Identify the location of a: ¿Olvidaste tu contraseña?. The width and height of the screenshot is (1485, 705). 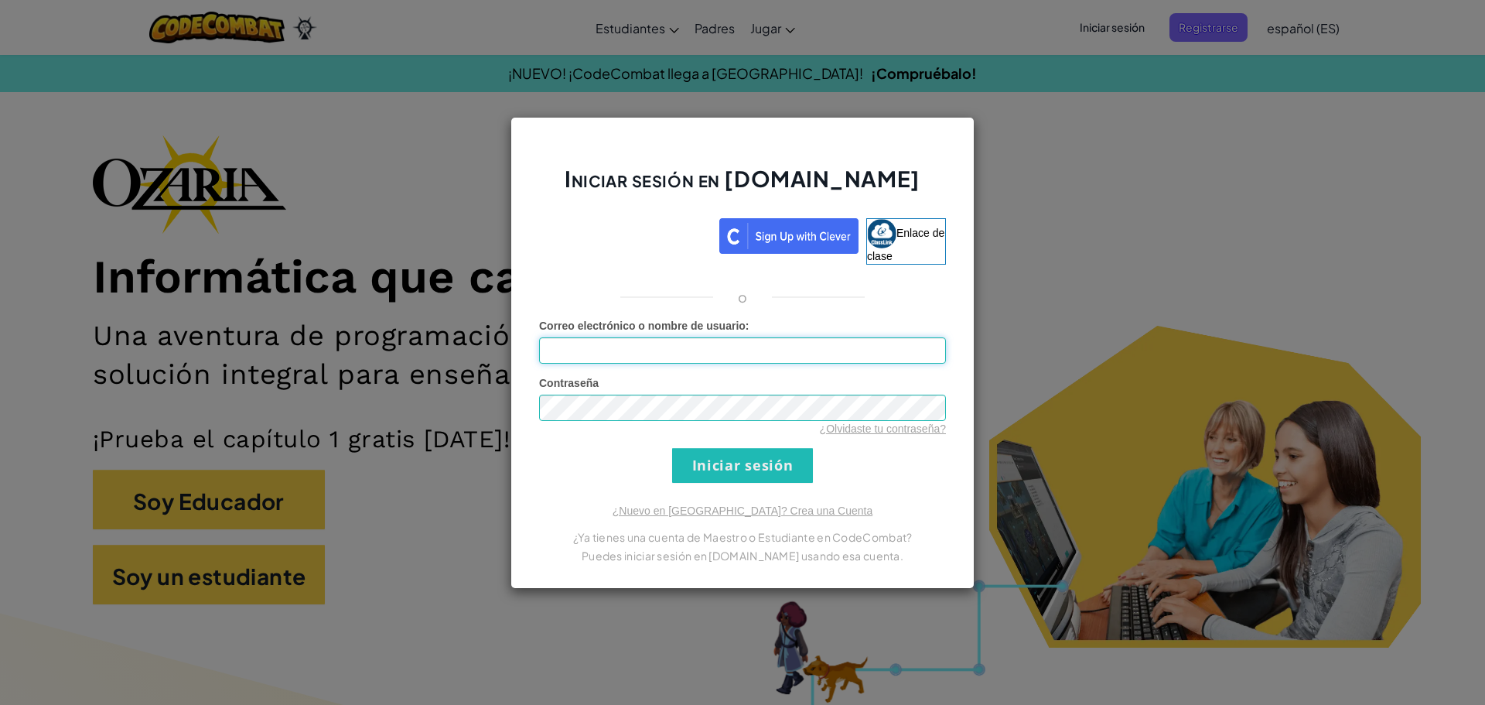
(883, 429).